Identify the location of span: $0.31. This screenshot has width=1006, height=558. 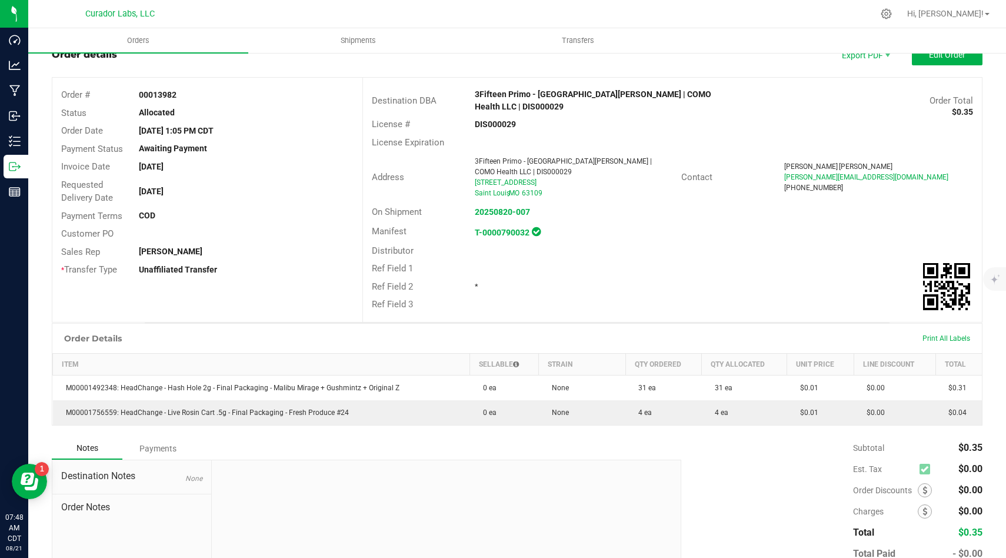
(954, 388).